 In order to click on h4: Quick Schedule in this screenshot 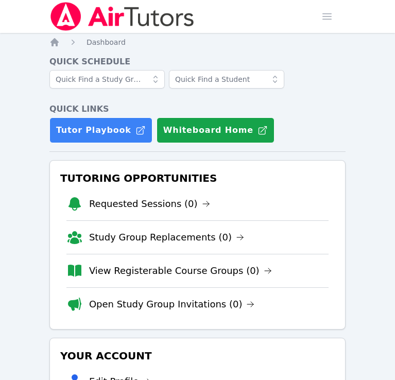, I will do `click(197, 62)`.